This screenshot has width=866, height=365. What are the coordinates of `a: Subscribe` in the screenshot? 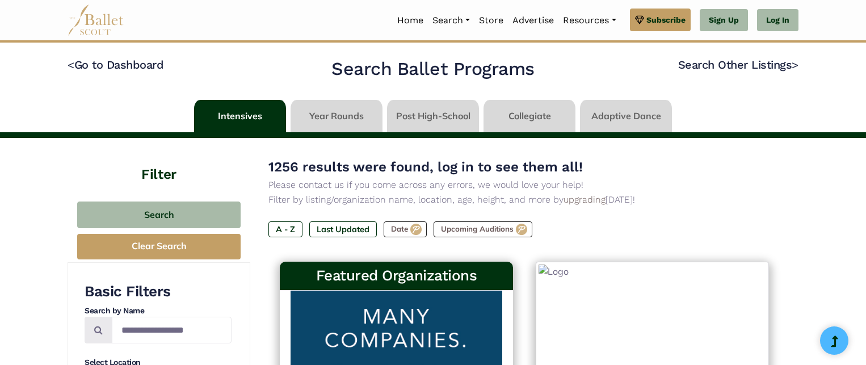 It's located at (660, 20).